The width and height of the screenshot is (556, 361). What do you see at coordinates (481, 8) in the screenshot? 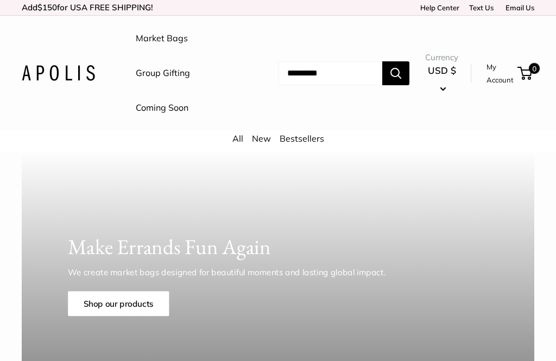
I see `a: Text Us` at bounding box center [481, 8].